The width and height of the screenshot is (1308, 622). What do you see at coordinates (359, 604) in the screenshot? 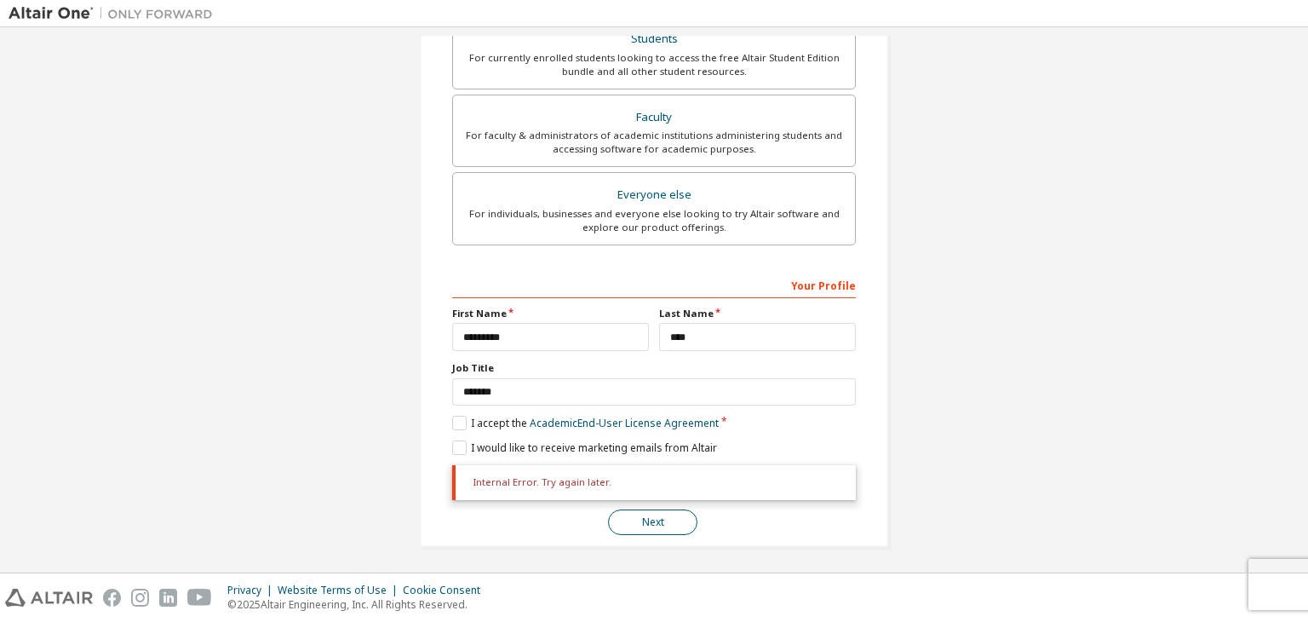
I see `p: © 2025 Altair Engineering, Inc. All Rights Reserved.` at bounding box center [359, 604].